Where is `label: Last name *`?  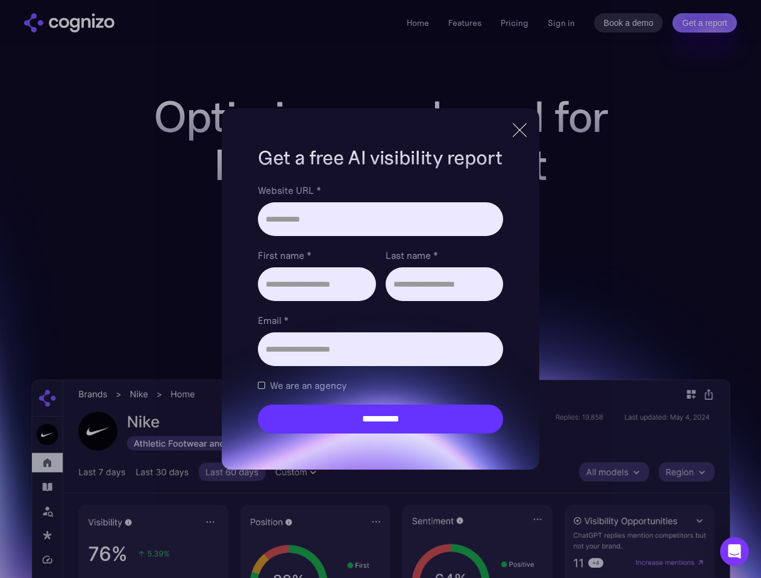
label: Last name * is located at coordinates (444, 255).